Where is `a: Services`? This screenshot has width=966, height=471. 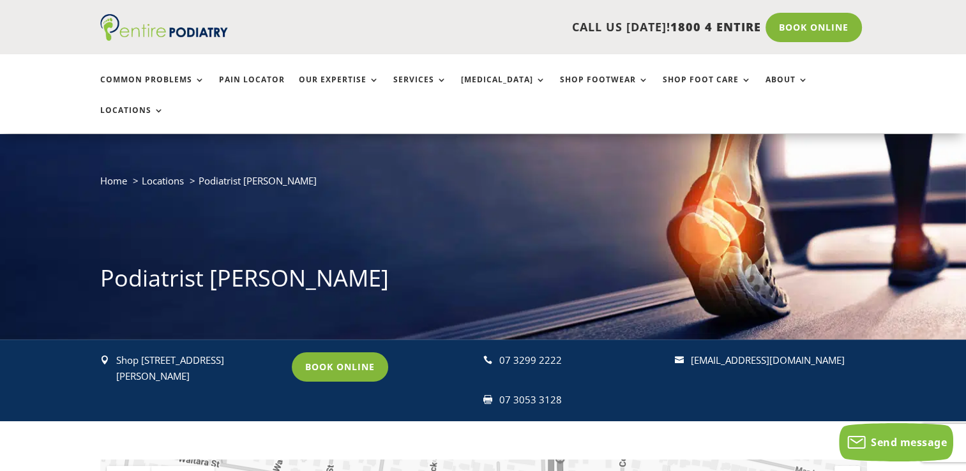
a: Services is located at coordinates (420, 89).